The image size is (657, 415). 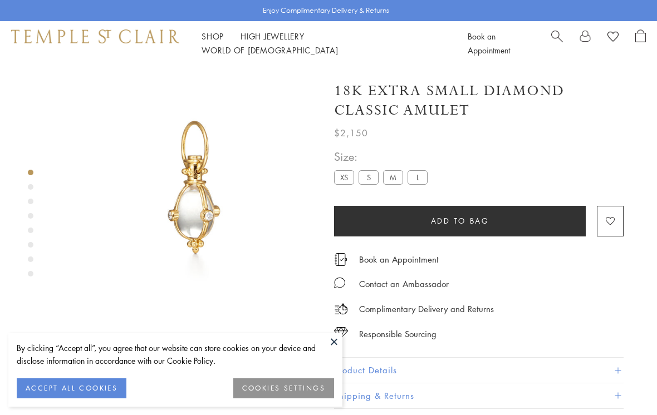 I want to click on a: Open Shopping Bag, so click(x=640, y=43).